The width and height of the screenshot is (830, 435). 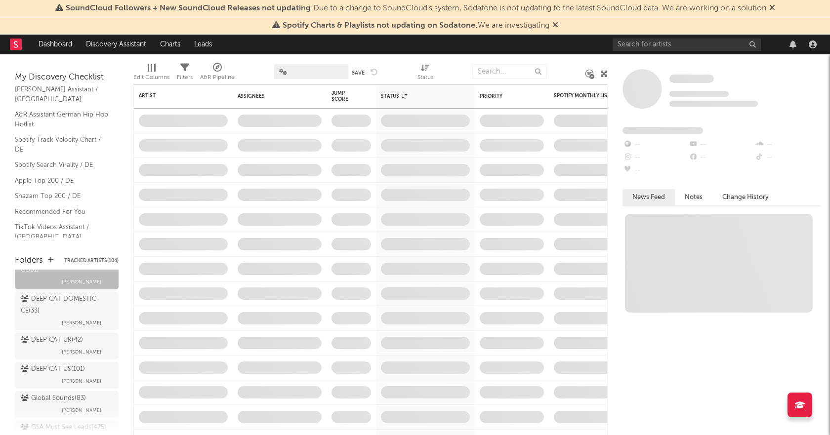 I want to click on div: Spotify Monthly Listeners, so click(x=591, y=96).